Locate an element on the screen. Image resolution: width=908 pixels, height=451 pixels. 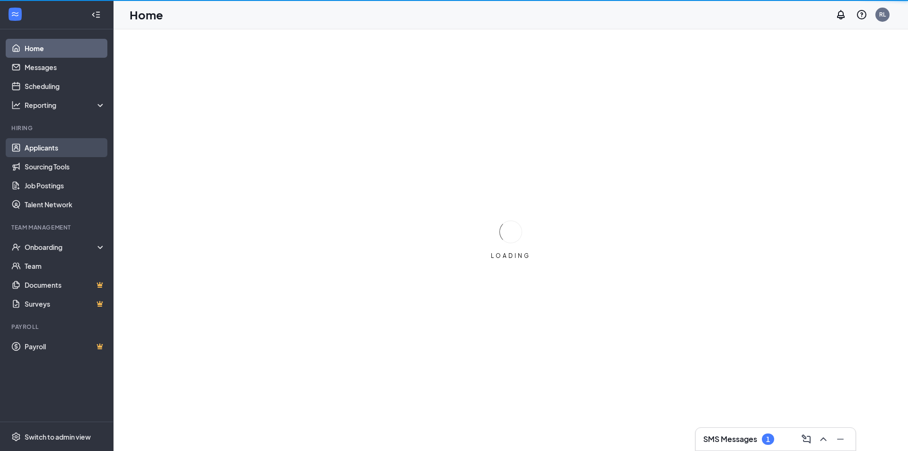
h3: SMS Messages is located at coordinates (730, 439).